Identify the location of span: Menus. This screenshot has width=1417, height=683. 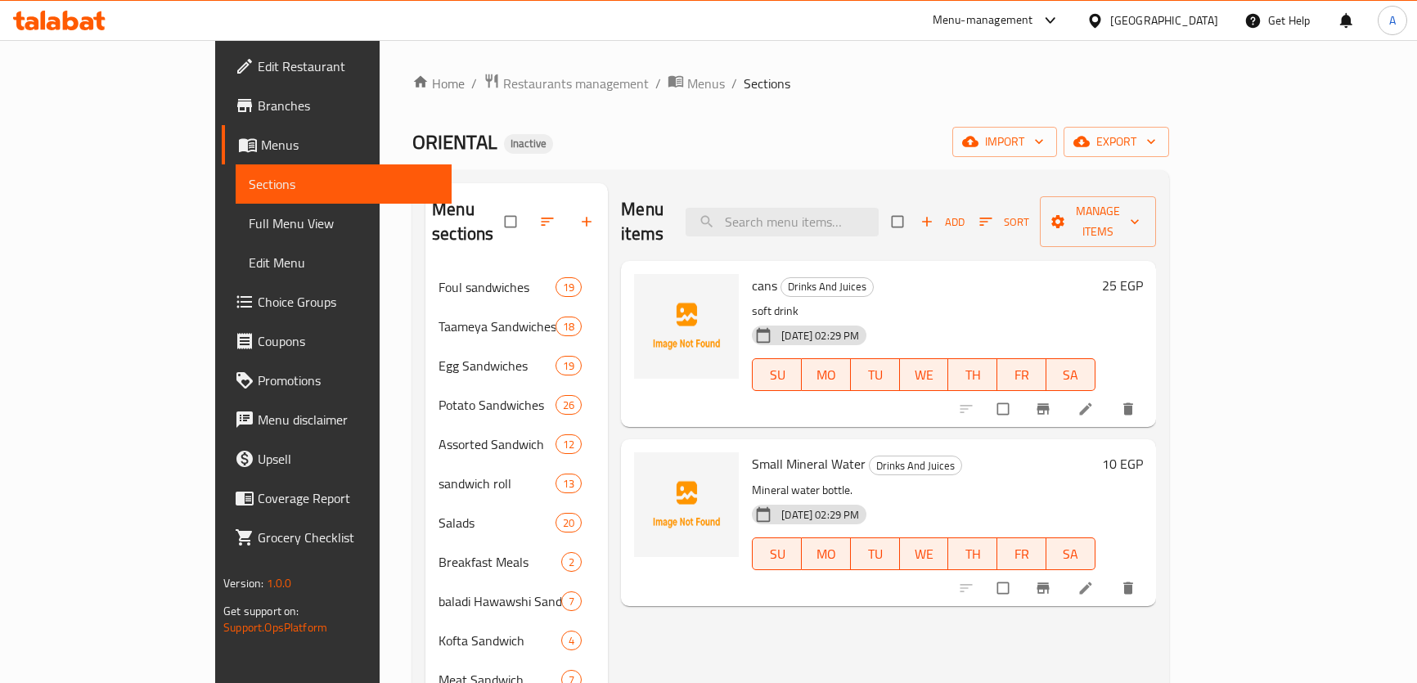
(349, 145).